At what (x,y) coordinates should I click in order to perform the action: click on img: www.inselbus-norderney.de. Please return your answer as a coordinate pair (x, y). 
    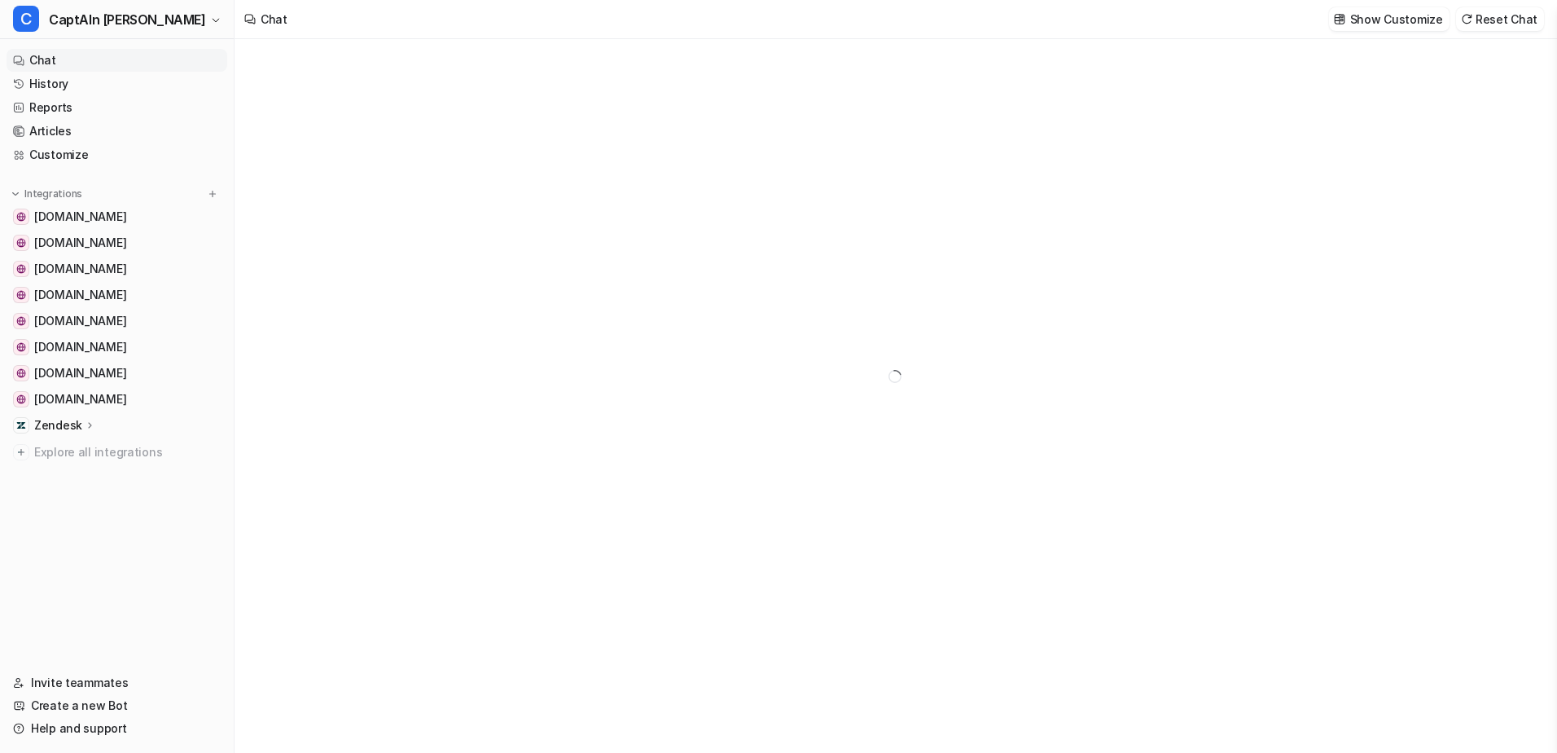
    Looking at the image, I should click on (21, 373).